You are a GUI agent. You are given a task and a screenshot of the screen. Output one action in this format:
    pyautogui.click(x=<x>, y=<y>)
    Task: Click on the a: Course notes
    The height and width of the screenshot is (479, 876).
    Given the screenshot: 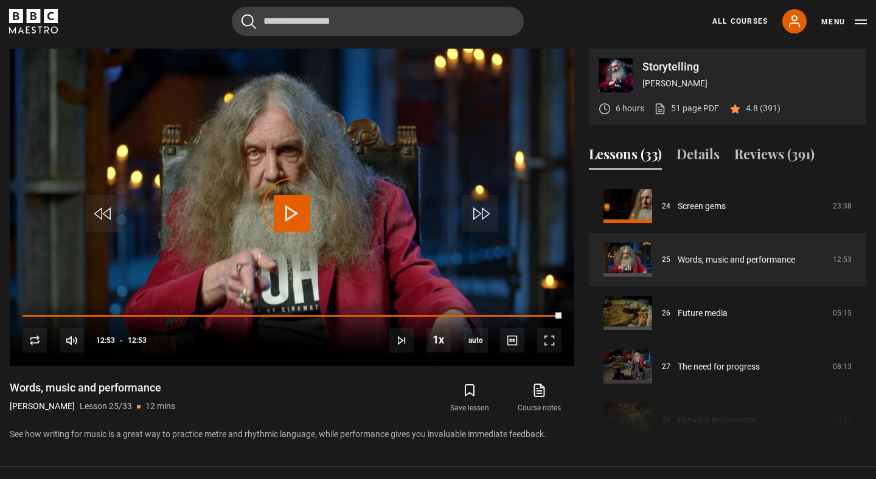 What is the action you would take?
    pyautogui.click(x=540, y=398)
    